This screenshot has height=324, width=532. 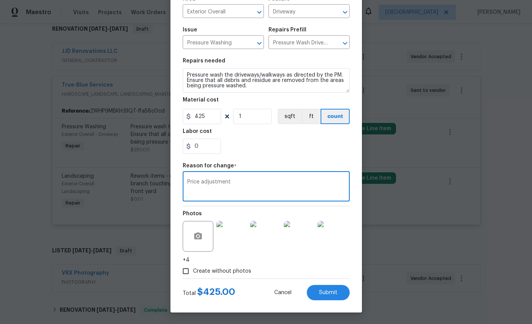 I want to click on div: Total, so click(x=209, y=293).